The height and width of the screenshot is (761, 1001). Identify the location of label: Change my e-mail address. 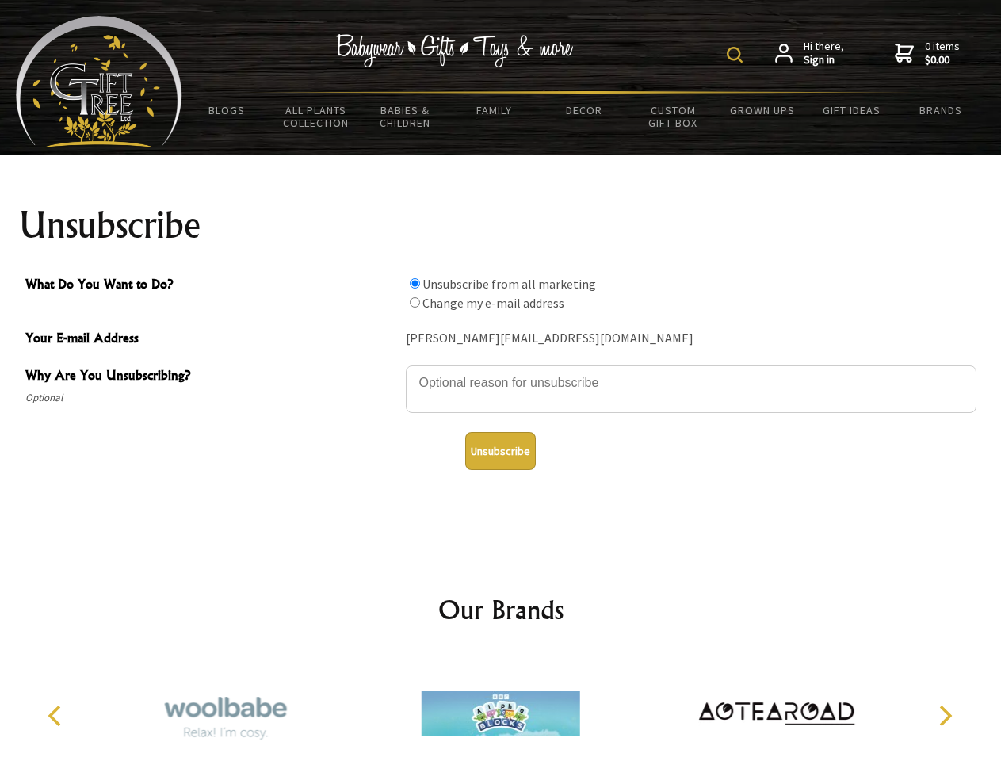
(493, 303).